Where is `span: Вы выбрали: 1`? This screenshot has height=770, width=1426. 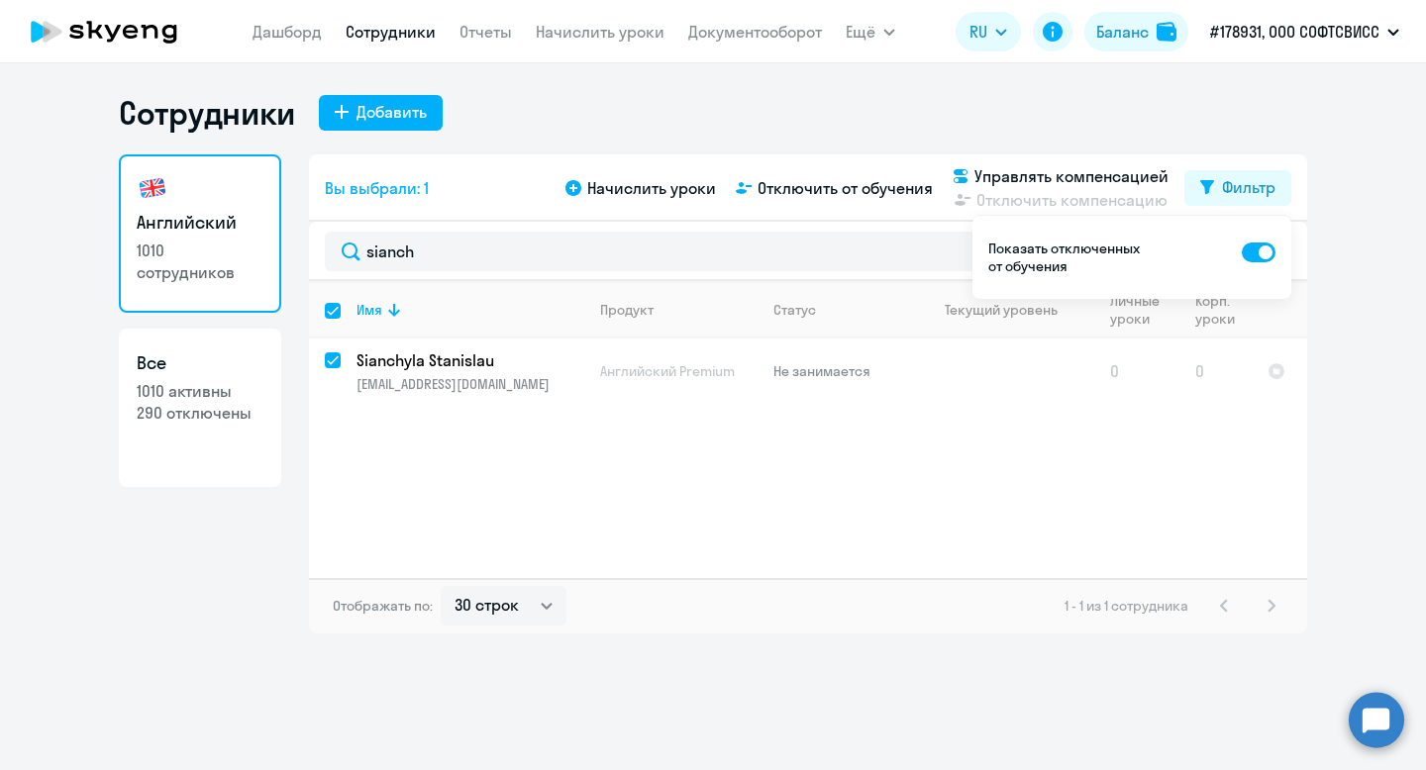 span: Вы выбрали: 1 is located at coordinates (376, 188).